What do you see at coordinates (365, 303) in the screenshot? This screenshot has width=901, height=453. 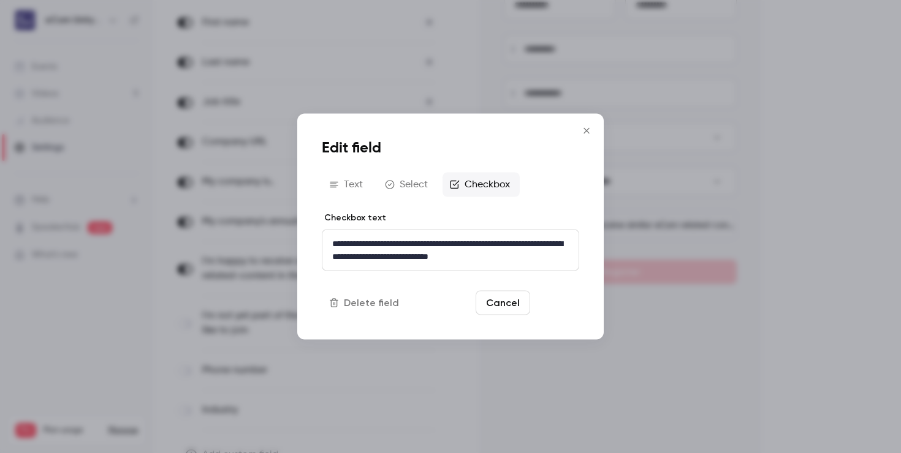 I see `button: Delete field` at bounding box center [365, 303].